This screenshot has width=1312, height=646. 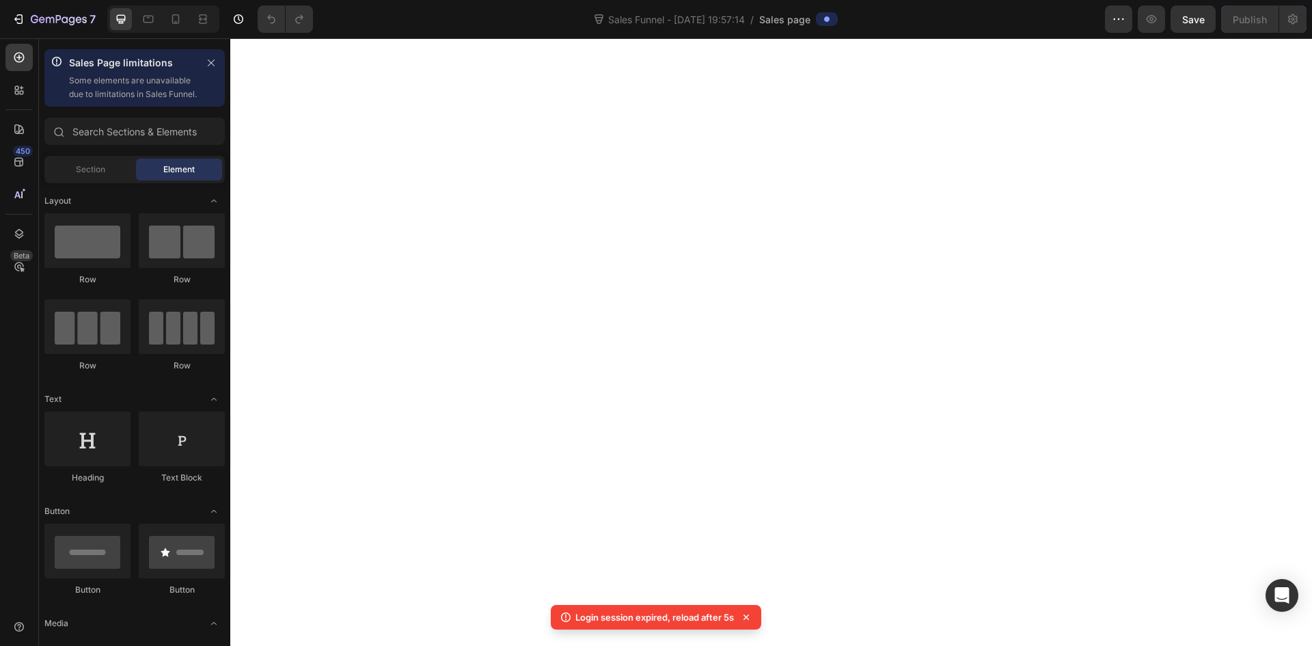 I want to click on button: 7, so click(x=53, y=19).